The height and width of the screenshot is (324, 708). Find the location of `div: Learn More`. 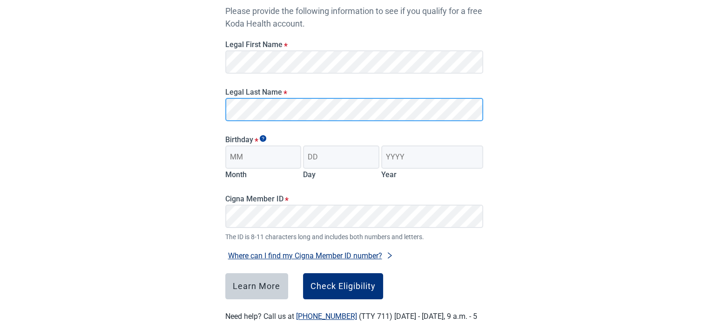

div: Learn More is located at coordinates (257, 286).